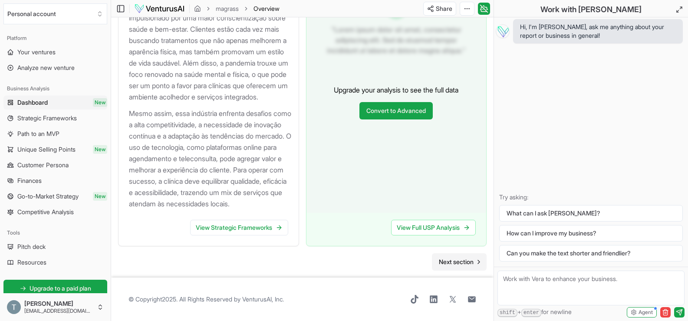 This screenshot has width=688, height=321. What do you see at coordinates (55, 134) in the screenshot?
I see `a: Path to an MVP` at bounding box center [55, 134].